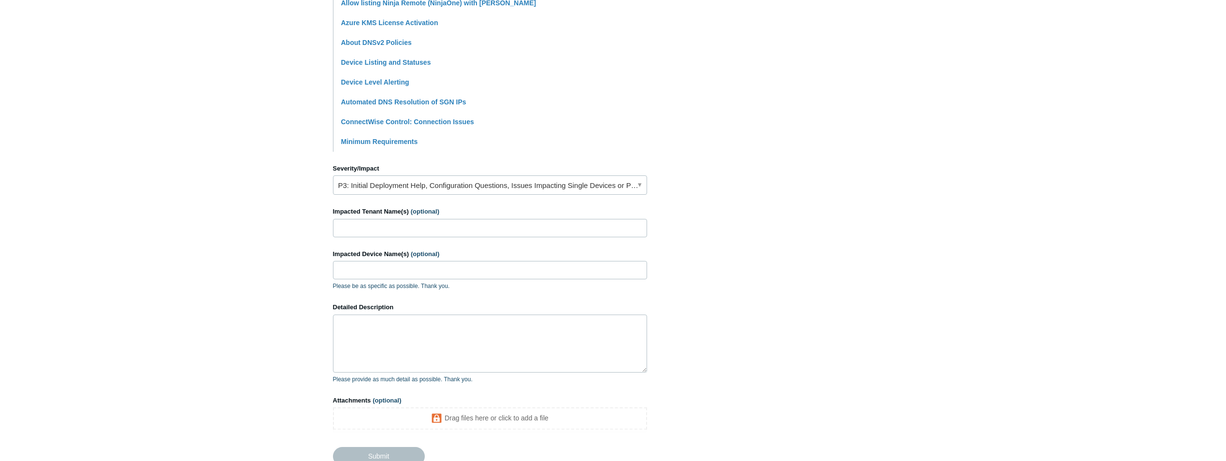 The image size is (1226, 461). What do you see at coordinates (386, 62) in the screenshot?
I see `a: Device Listing and Statuses` at bounding box center [386, 62].